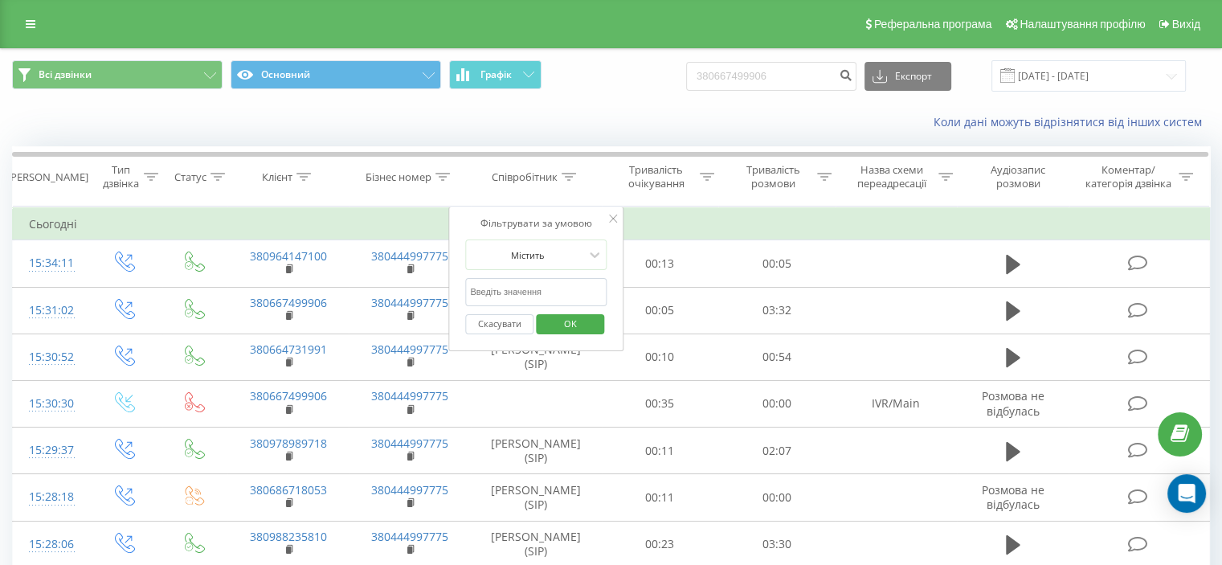 The width and height of the screenshot is (1222, 565). What do you see at coordinates (570, 323) in the screenshot?
I see `span: OK` at bounding box center [570, 323].